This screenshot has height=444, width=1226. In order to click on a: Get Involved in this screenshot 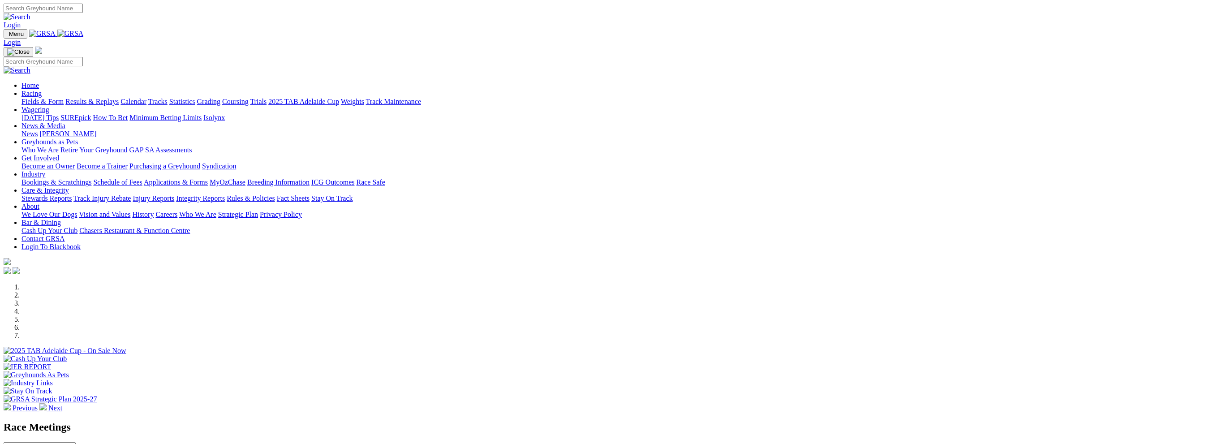, I will do `click(40, 158)`.